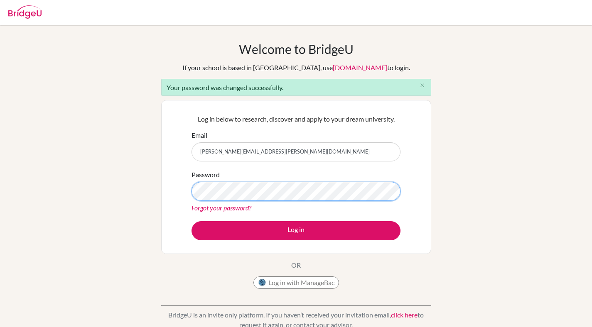 The image size is (592, 327). Describe the element at coordinates (296, 265) in the screenshot. I see `p: OR` at that location.